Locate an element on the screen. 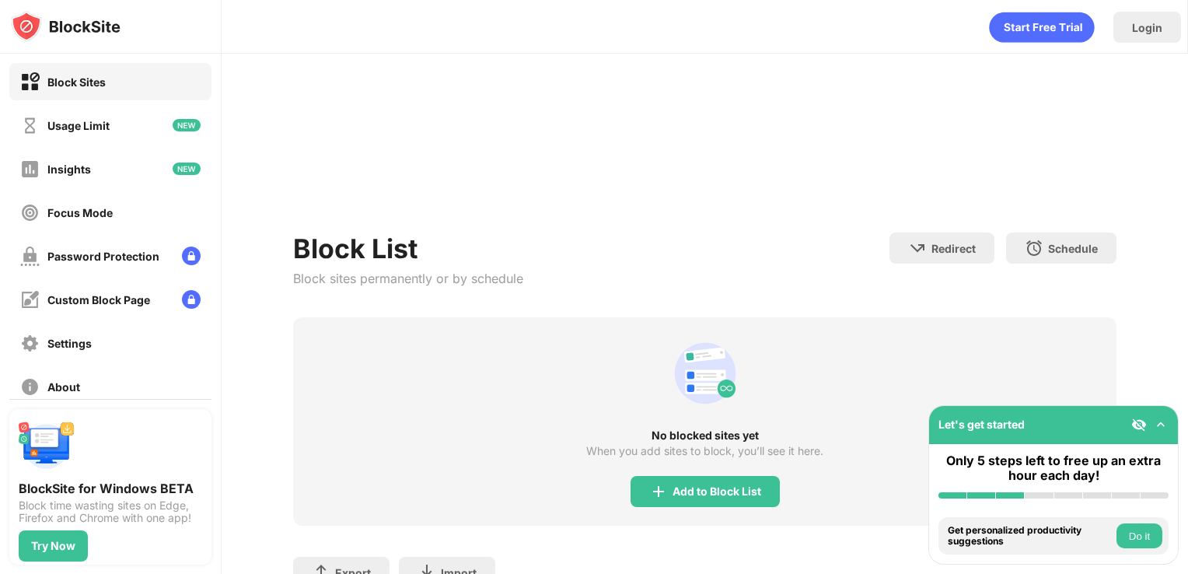 This screenshot has width=1188, height=574. div: Block time wasting sites on Edge, Firefox and Chrome with one app! is located at coordinates (110, 512).